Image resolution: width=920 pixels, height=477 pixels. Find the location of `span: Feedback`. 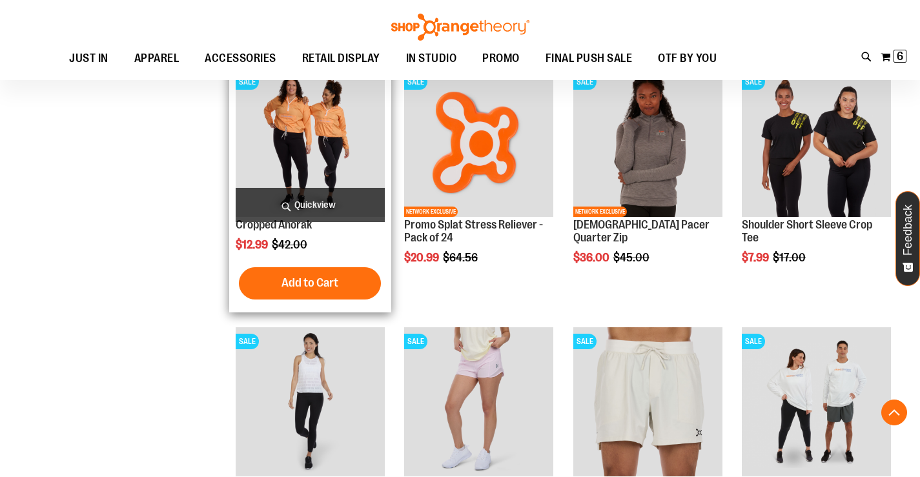

span: Feedback is located at coordinates (908, 230).